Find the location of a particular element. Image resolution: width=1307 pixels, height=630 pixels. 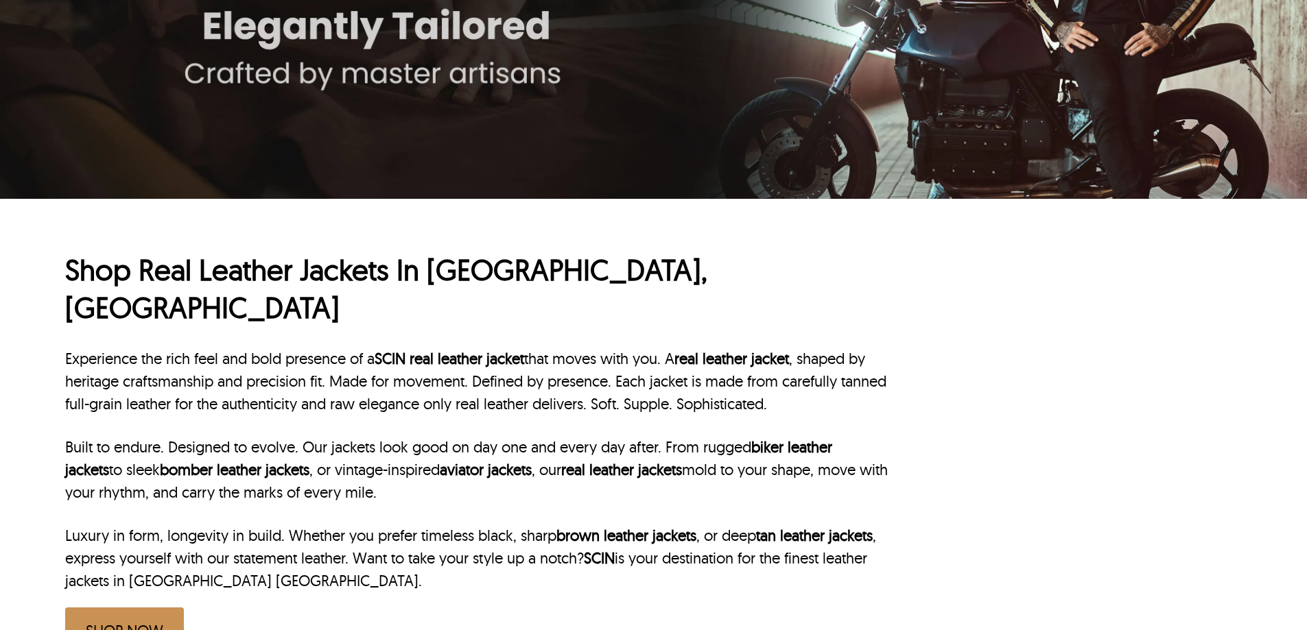

a: bomber leather jackets is located at coordinates (235, 470).